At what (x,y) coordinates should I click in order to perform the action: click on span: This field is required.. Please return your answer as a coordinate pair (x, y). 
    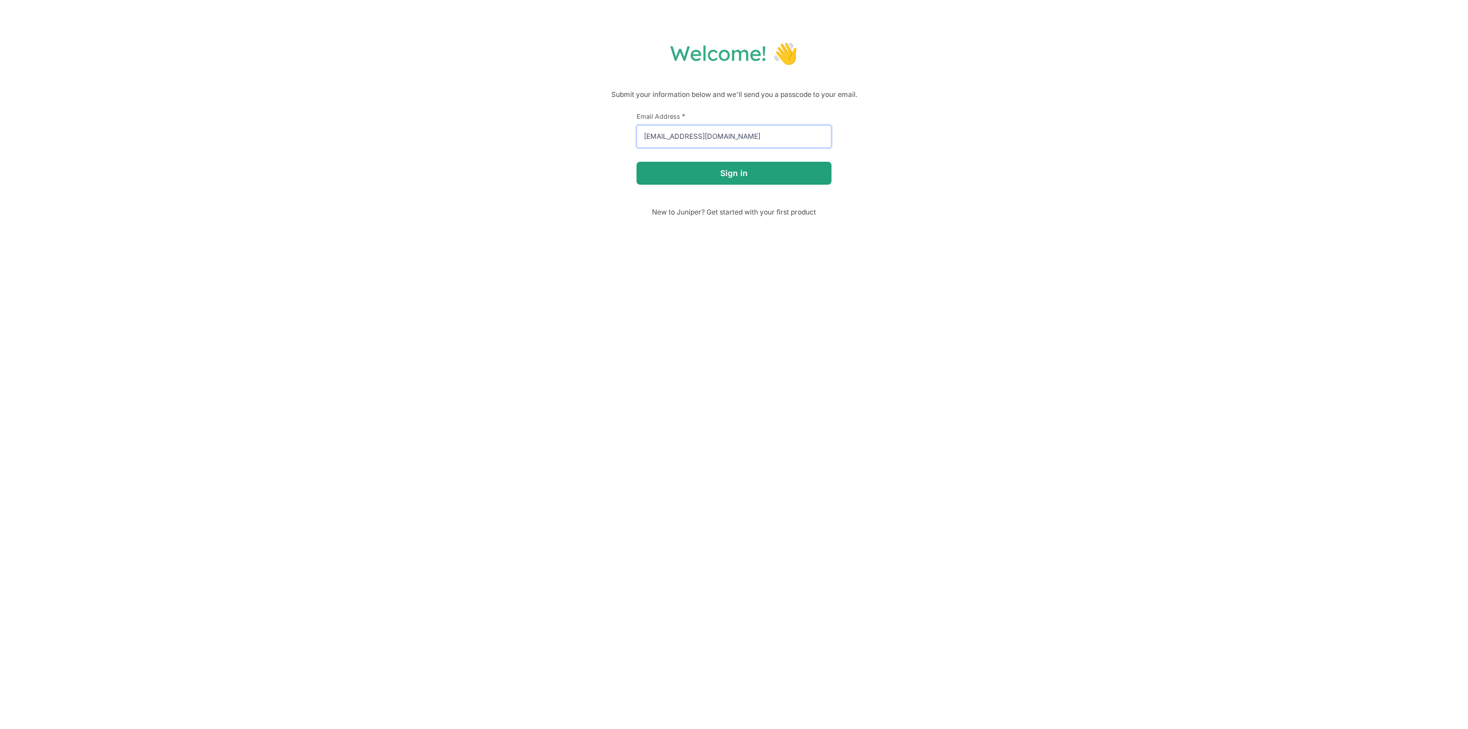
    Looking at the image, I should click on (683, 116).